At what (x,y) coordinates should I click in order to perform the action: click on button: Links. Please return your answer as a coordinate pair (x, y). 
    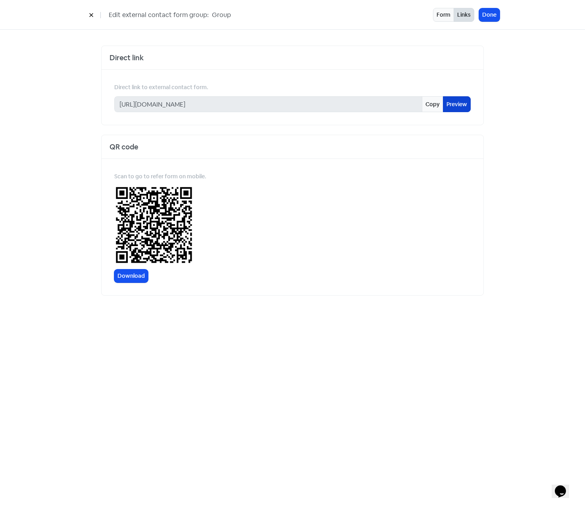
    Looking at the image, I should click on (464, 15).